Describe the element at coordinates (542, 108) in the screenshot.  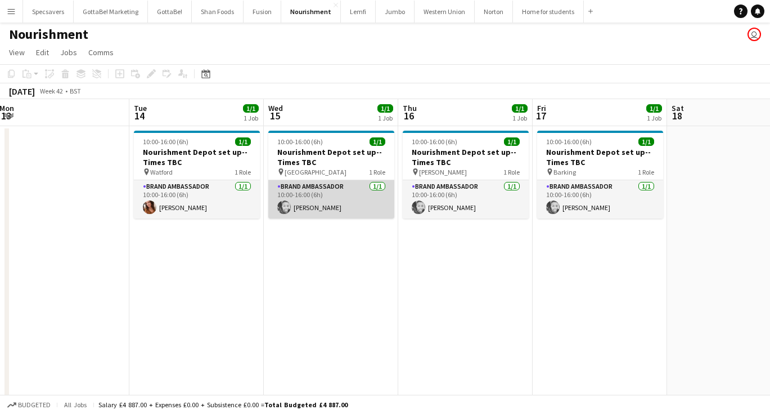
I see `span: Fri` at that location.